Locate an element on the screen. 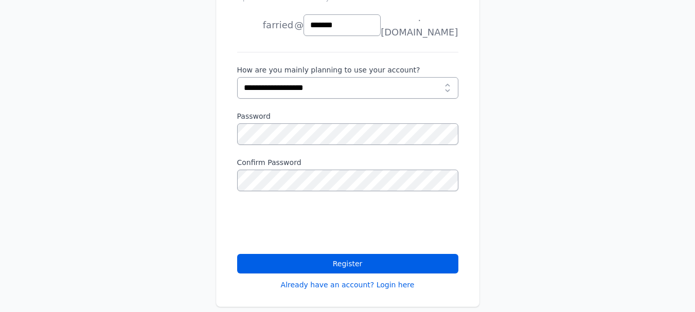 This screenshot has height=312, width=695. button: Register is located at coordinates (348, 264).